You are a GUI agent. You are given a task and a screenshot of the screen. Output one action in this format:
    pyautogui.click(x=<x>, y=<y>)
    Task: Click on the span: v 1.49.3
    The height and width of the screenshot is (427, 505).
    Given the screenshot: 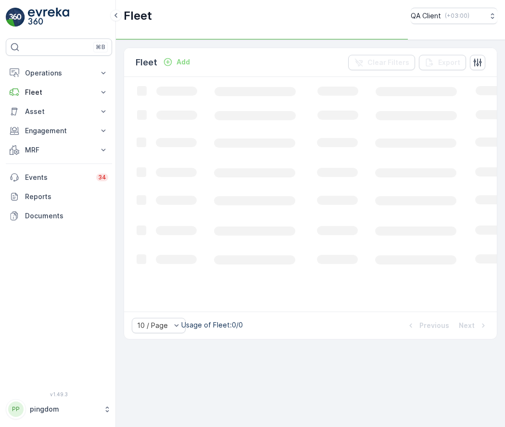 What is the action you would take?
    pyautogui.click(x=59, y=394)
    